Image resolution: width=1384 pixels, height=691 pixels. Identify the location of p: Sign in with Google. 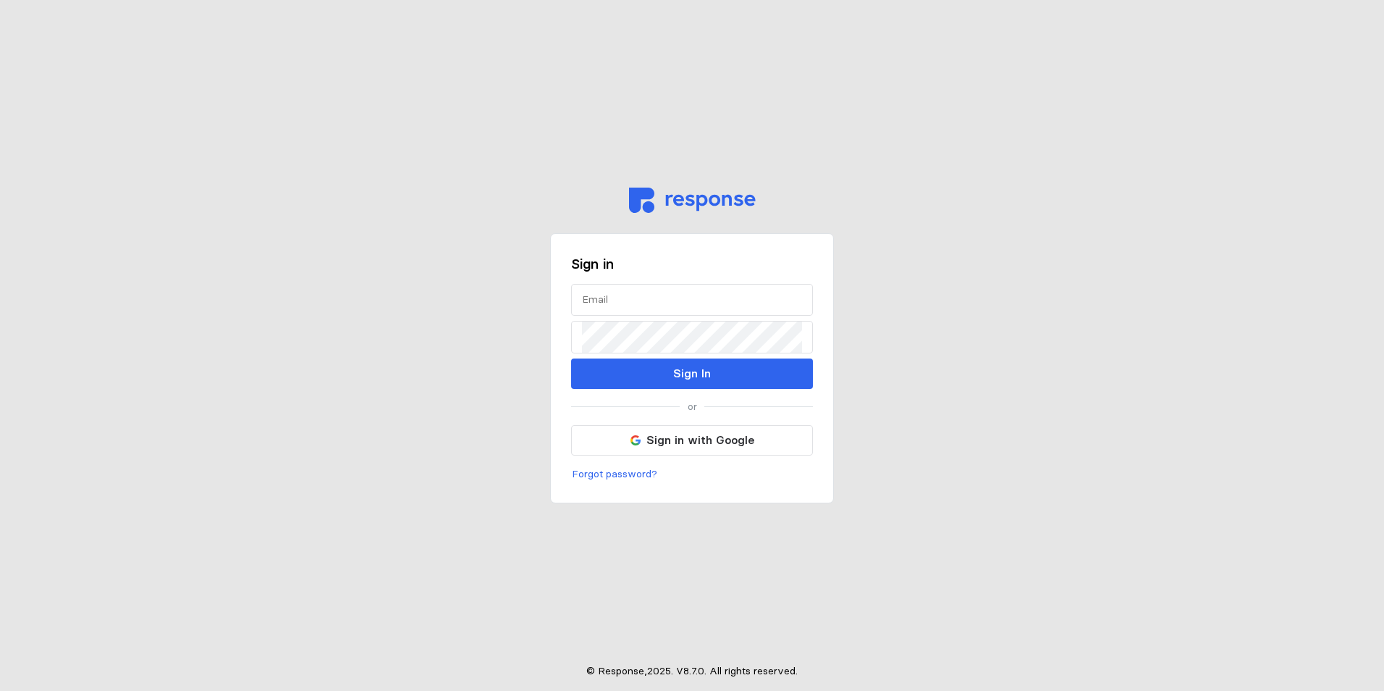
(700, 439).